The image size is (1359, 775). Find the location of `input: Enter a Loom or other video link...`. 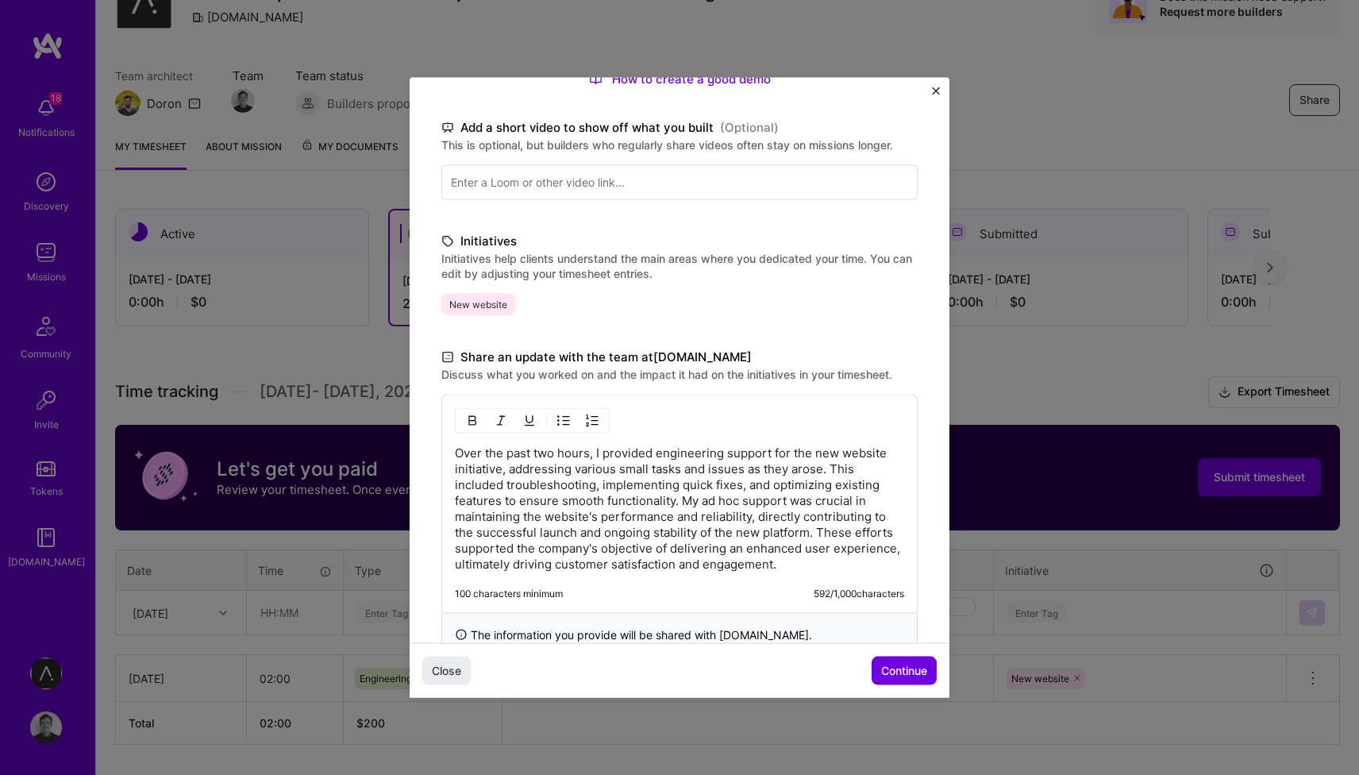

input: Enter a Loom or other video link... is located at coordinates (680, 183).